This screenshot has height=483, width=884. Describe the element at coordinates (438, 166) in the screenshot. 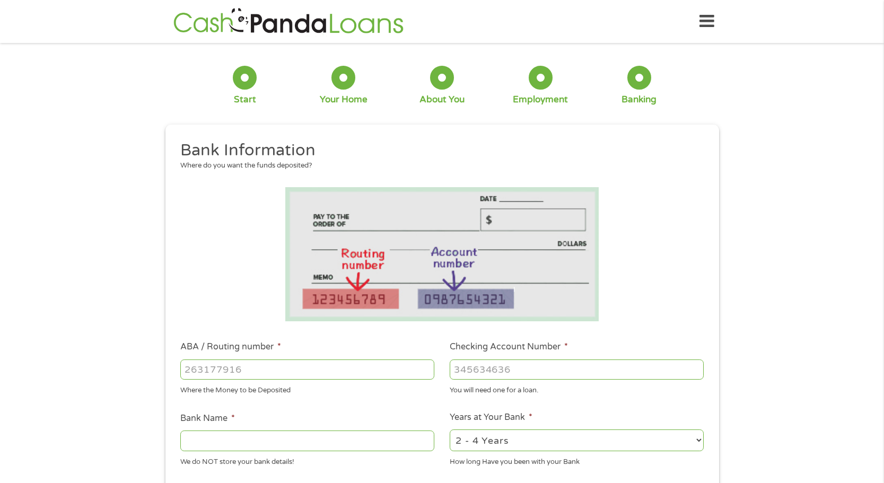

I see `div: Where do you want the funds deposited?` at that location.